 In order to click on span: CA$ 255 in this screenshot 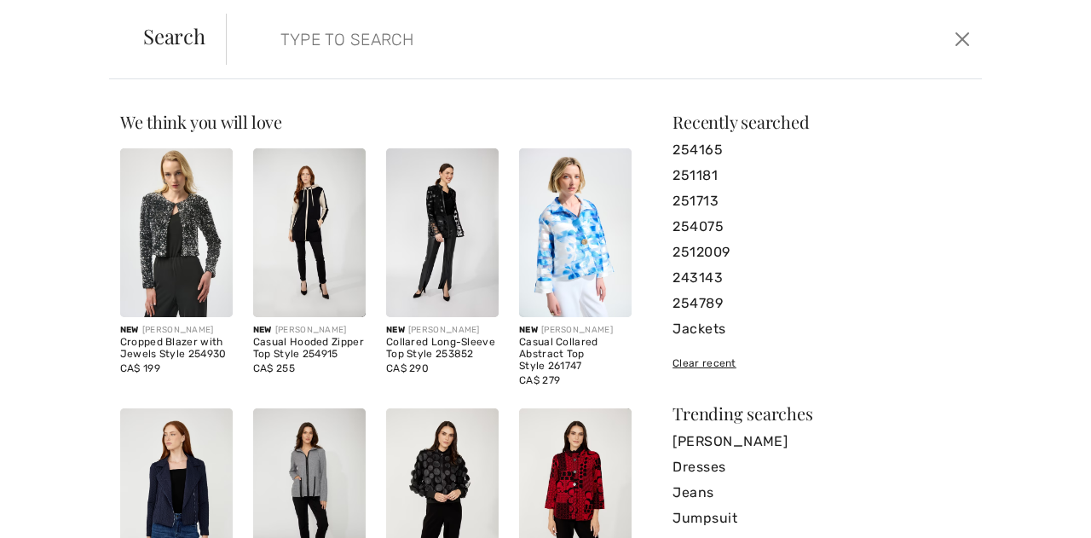, I will do `click(274, 368)`.